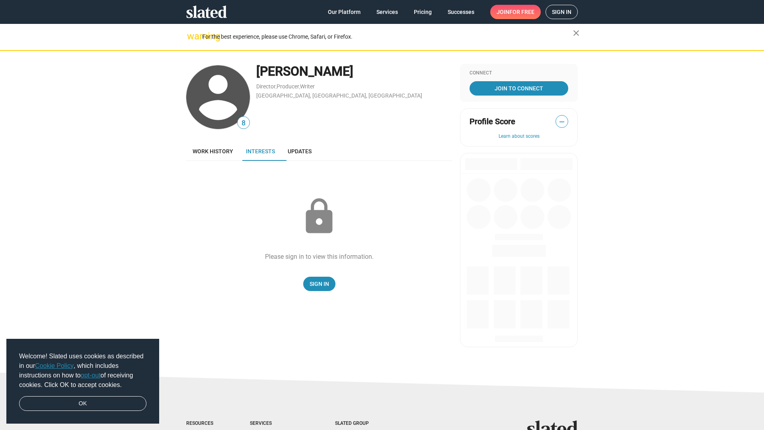  What do you see at coordinates (243, 123) in the screenshot?
I see `span: 8` at bounding box center [243, 123].